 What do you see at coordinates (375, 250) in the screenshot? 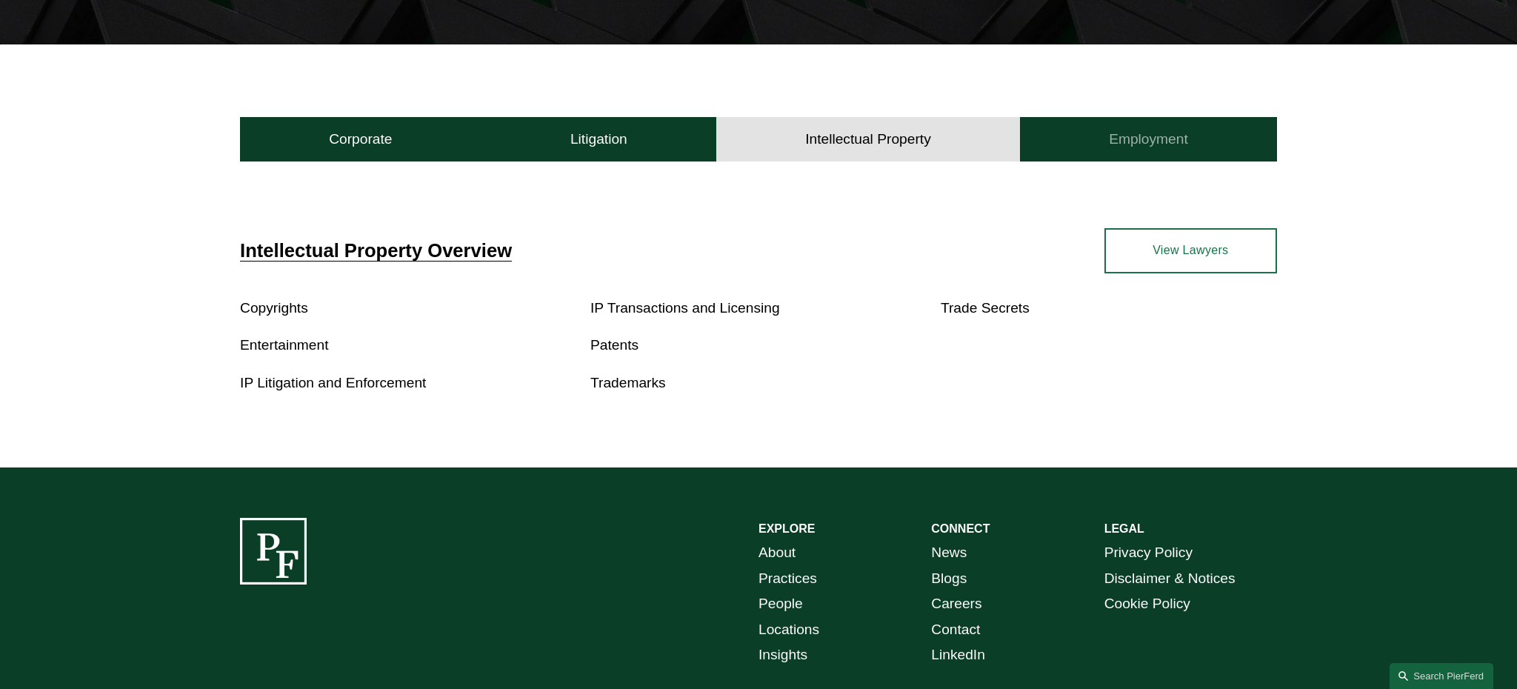
I see `a: Intellectual Property Overview` at bounding box center [375, 250].